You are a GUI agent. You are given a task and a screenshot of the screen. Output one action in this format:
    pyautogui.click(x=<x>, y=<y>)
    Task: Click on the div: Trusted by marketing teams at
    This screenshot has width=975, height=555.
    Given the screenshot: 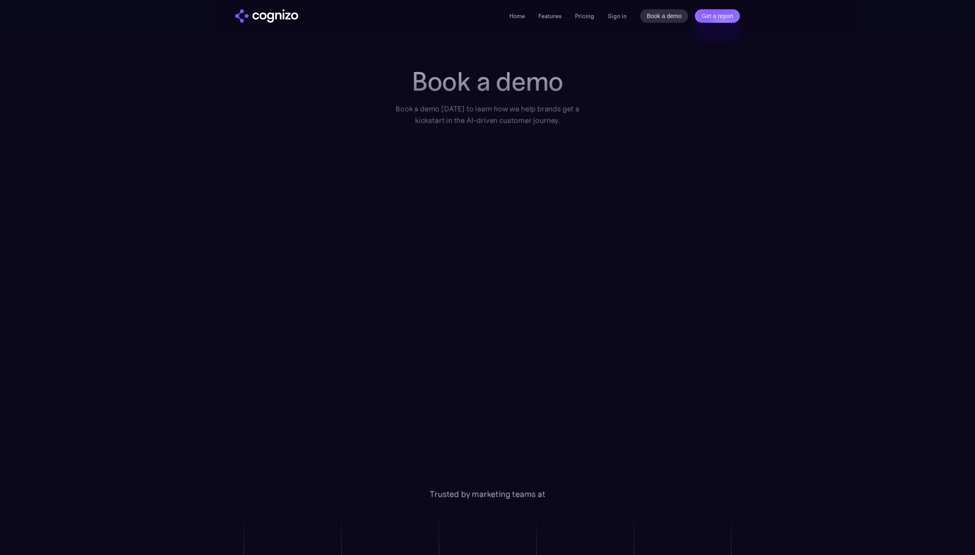 What is the action you would take?
    pyautogui.click(x=488, y=494)
    